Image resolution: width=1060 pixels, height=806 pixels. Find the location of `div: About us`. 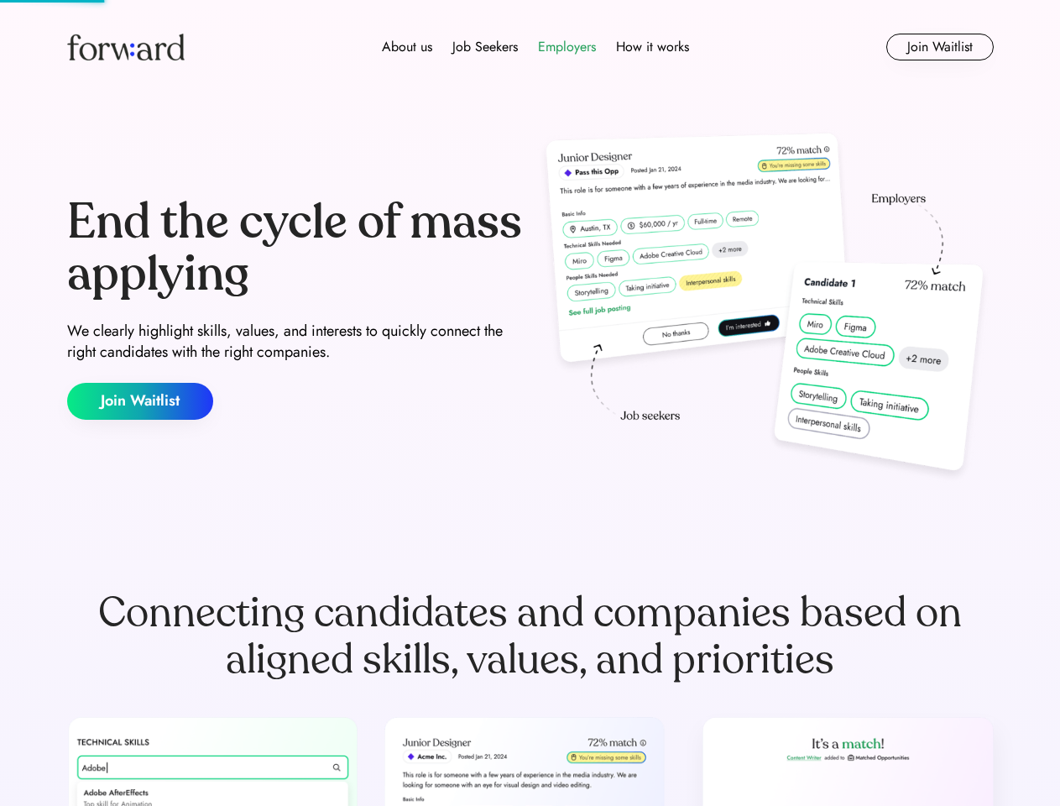

div: About us is located at coordinates (407, 47).